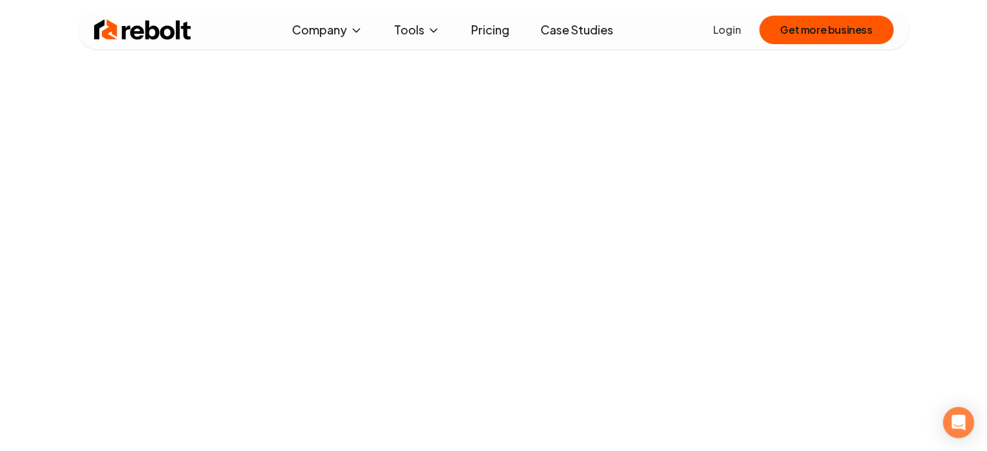 The height and width of the screenshot is (451, 987). I want to click on button: Tools, so click(417, 30).